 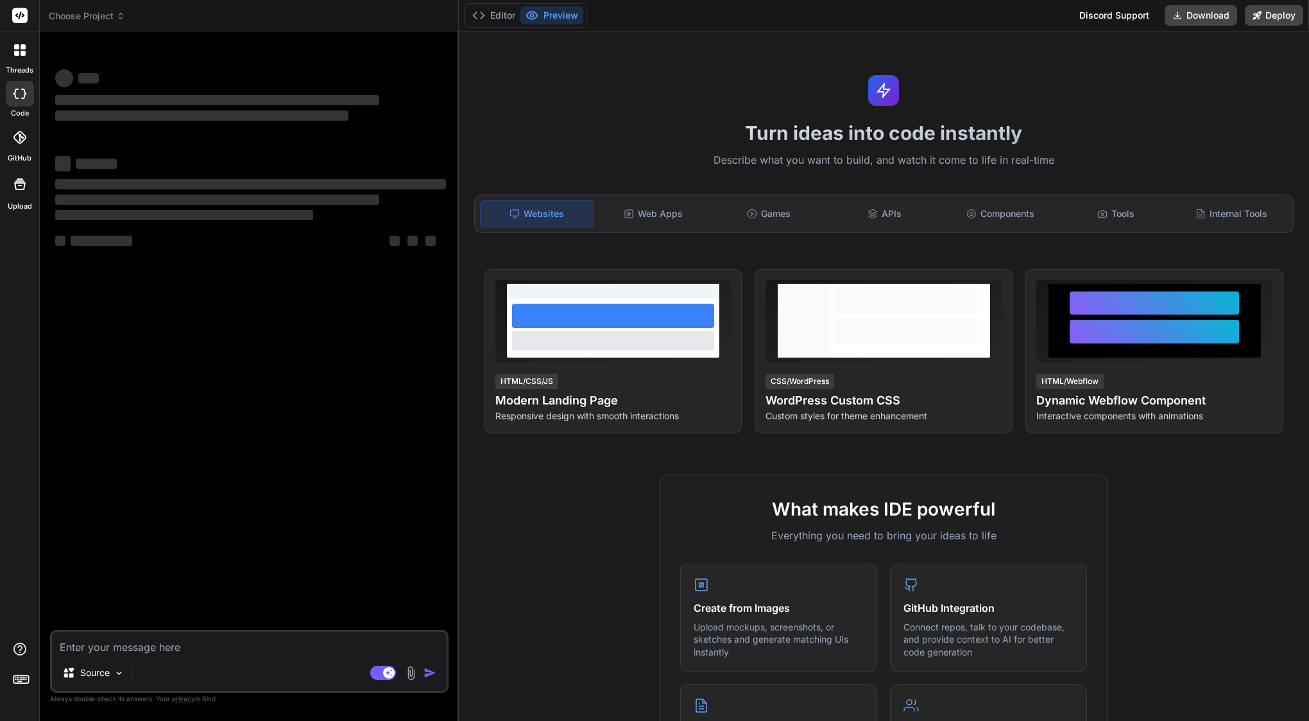 What do you see at coordinates (1000, 214) in the screenshot?
I see `div: Components` at bounding box center [1000, 214].